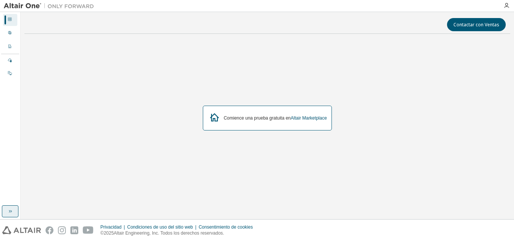 This screenshot has height=241, width=514. I want to click on font: Altair Marketplace, so click(309, 118).